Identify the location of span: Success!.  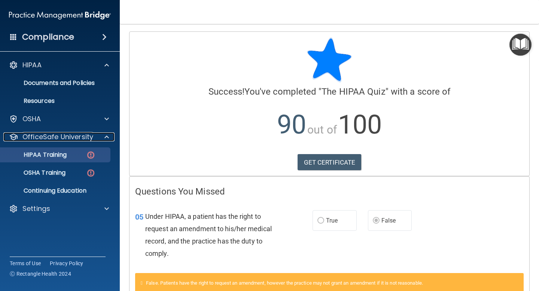
(226, 92).